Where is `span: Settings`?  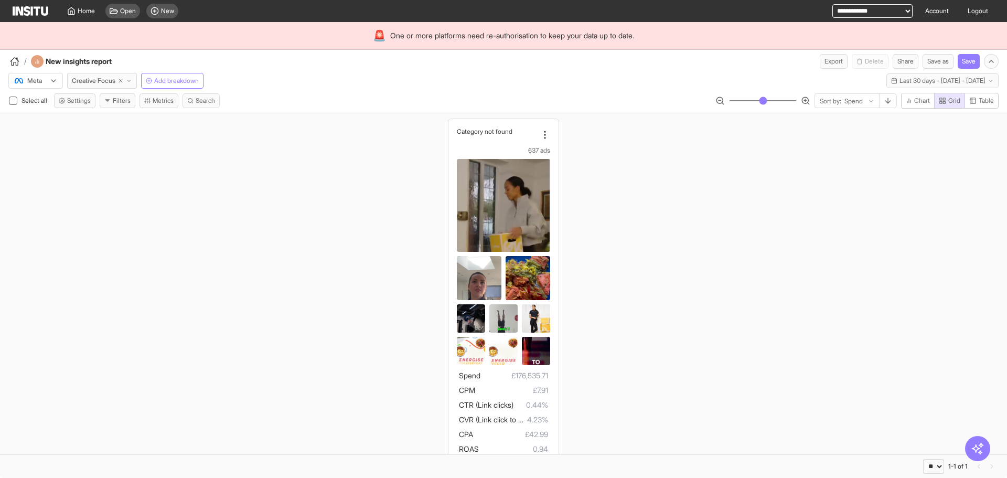 span: Settings is located at coordinates (79, 101).